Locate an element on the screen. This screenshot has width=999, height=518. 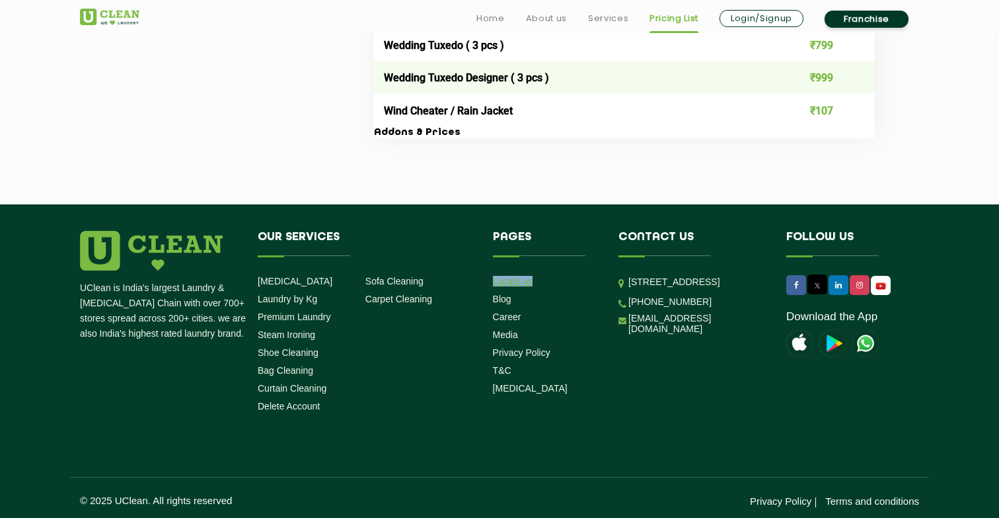
h4: Contact us is located at coordinates (693, 243).